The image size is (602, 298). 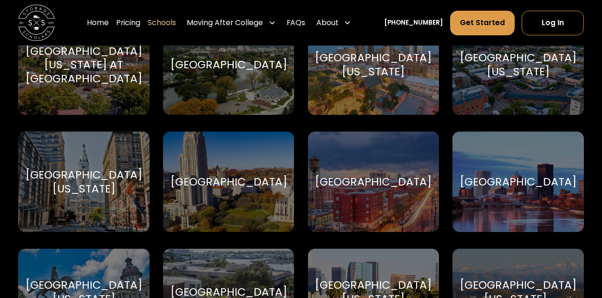 What do you see at coordinates (296, 23) in the screenshot?
I see `a: FAQs` at bounding box center [296, 23].